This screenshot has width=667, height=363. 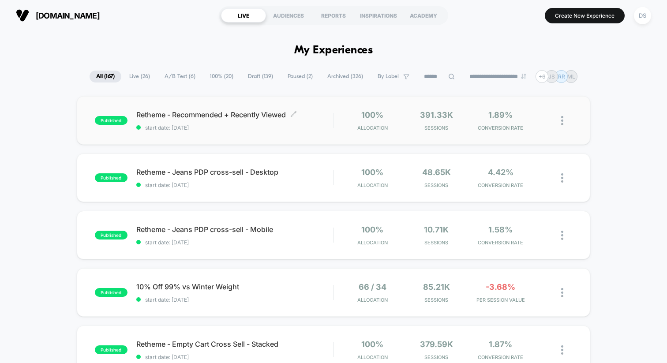 What do you see at coordinates (436, 172) in the screenshot?
I see `span: 48.65k` at bounding box center [436, 172].